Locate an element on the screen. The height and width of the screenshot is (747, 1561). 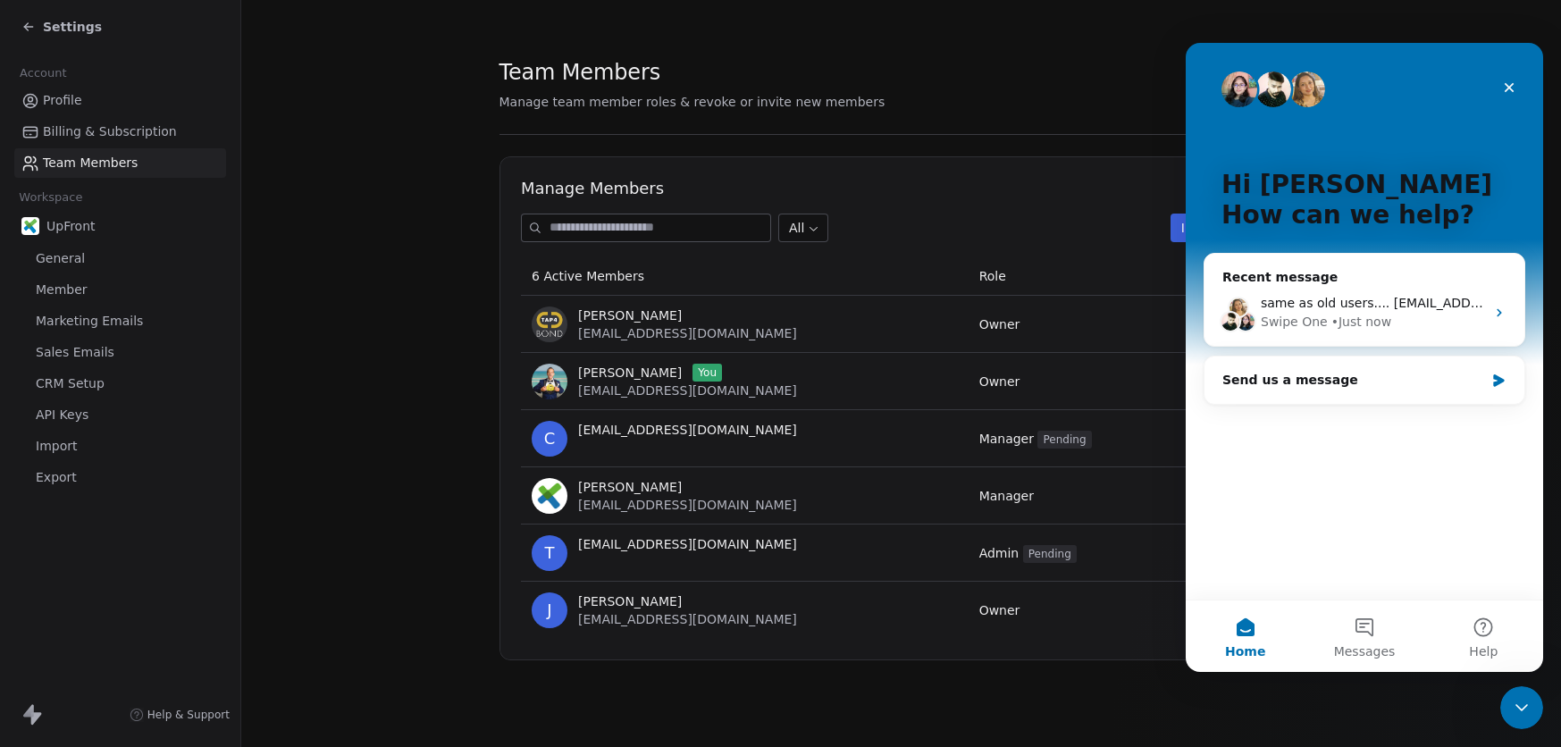
span: Help is located at coordinates (297, 608).